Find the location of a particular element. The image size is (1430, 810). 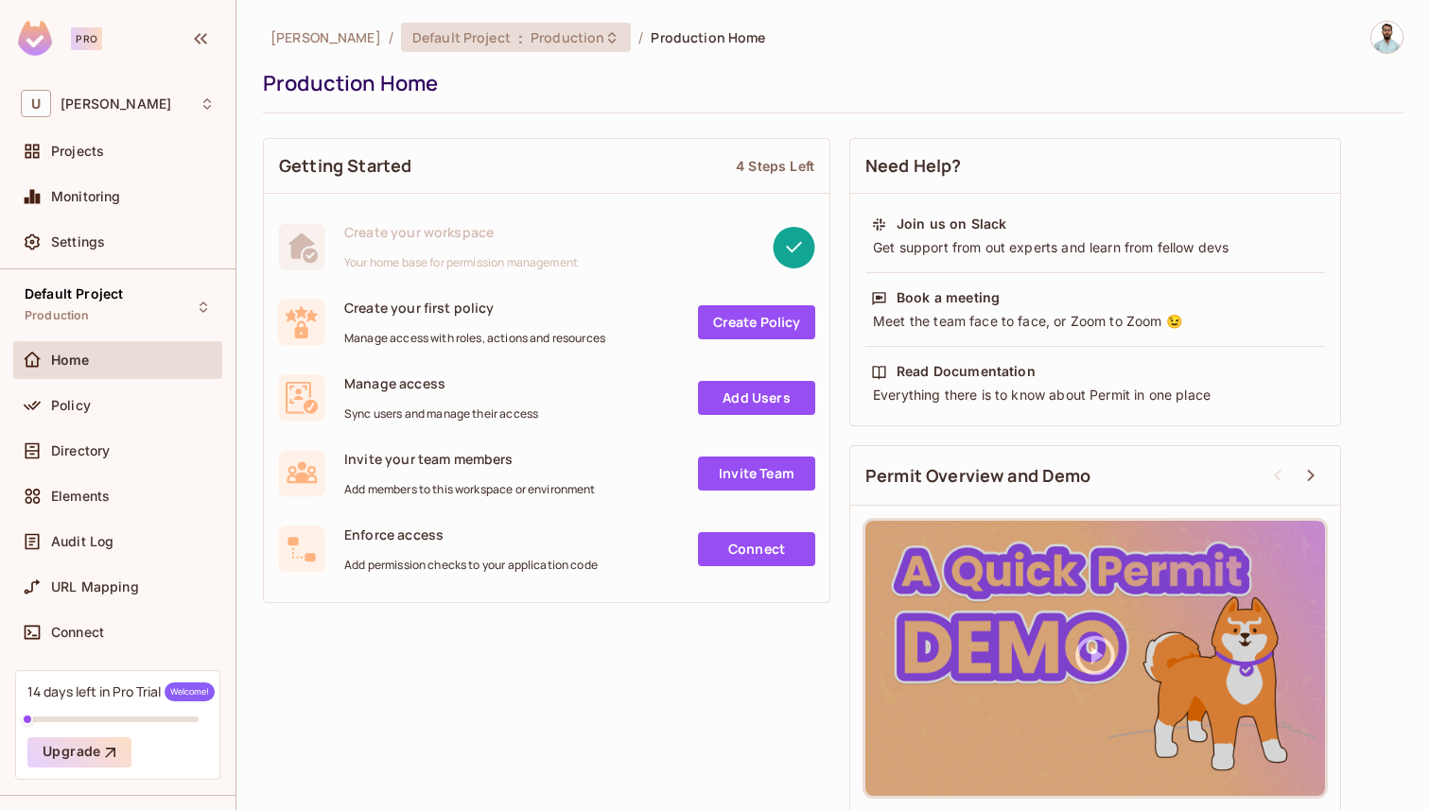

span: Monitoring is located at coordinates (86, 197).